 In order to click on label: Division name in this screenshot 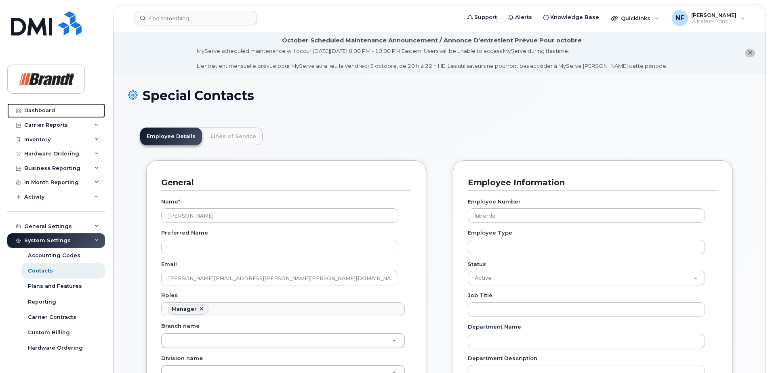, I will do `click(182, 358)`.